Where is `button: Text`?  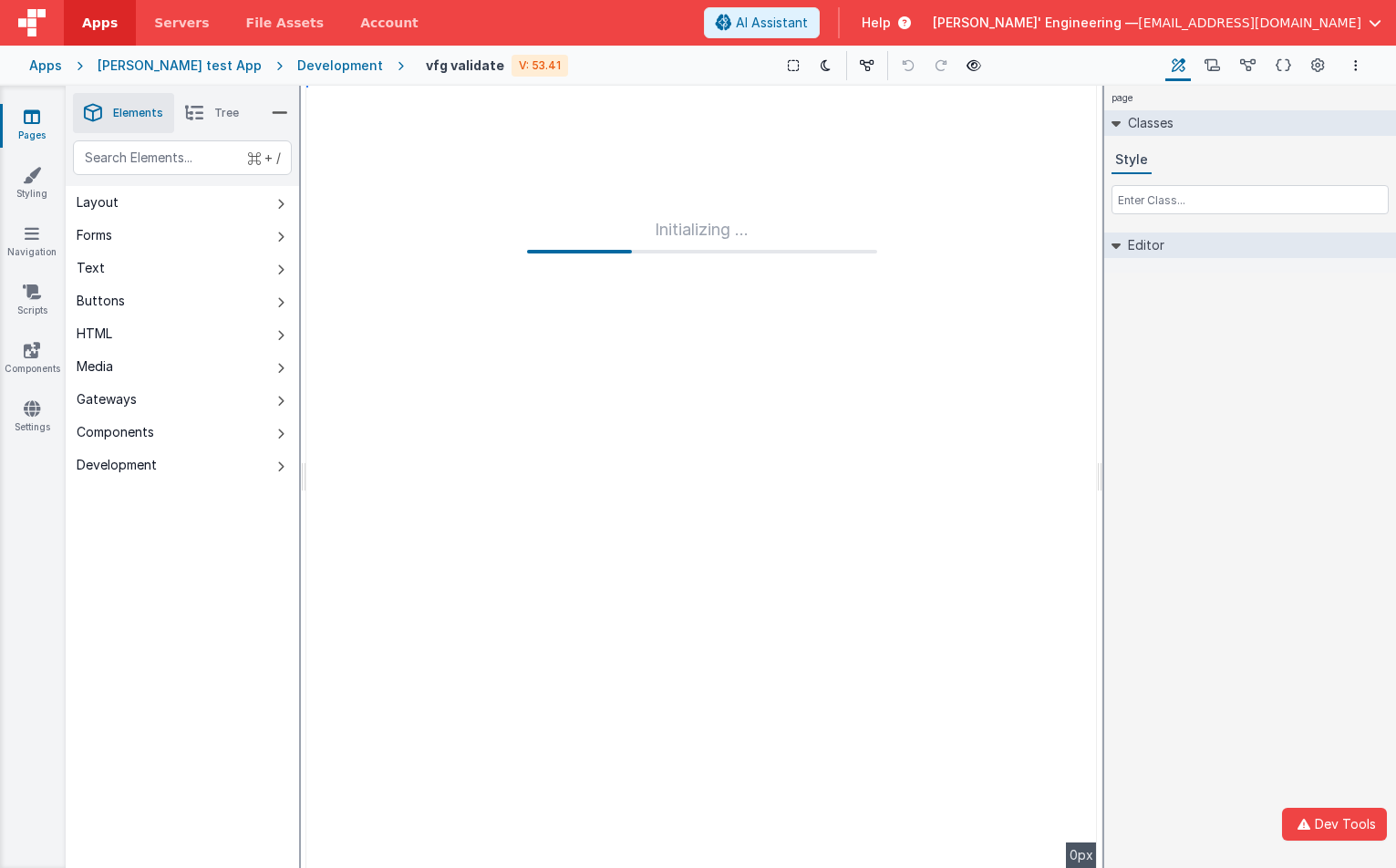 button: Text is located at coordinates (183, 268).